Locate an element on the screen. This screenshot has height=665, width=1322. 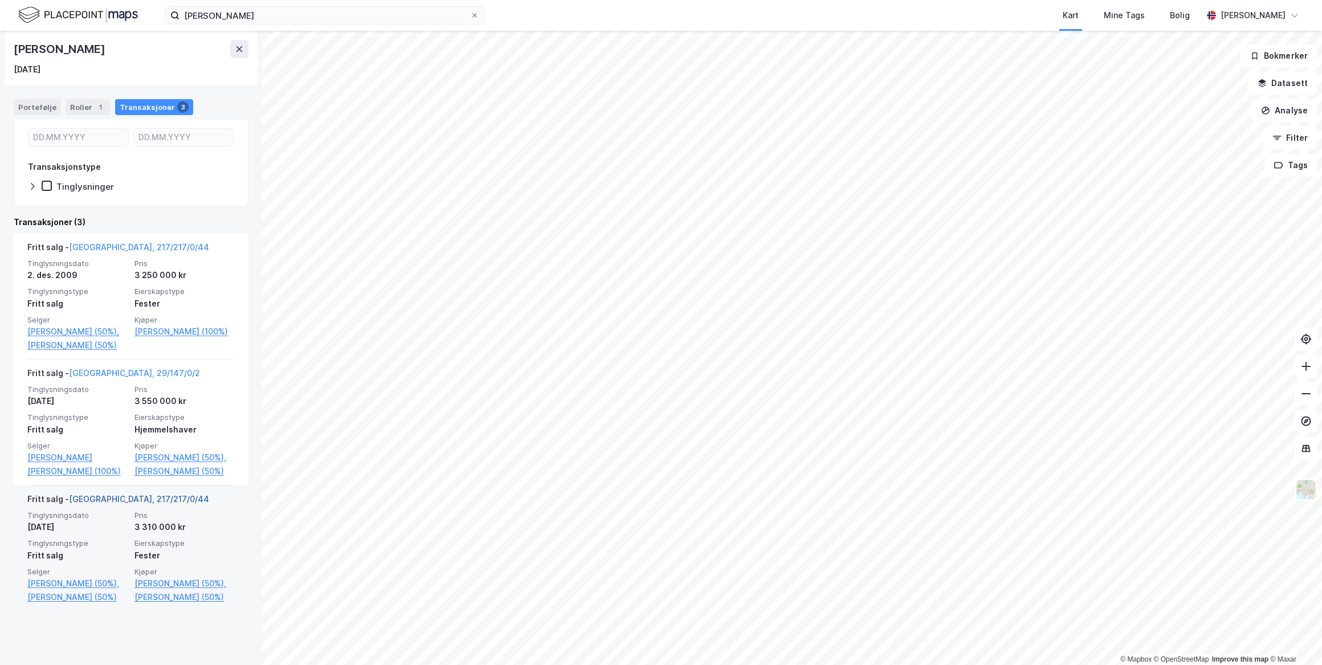
div: Tinglysninger is located at coordinates (85, 186).